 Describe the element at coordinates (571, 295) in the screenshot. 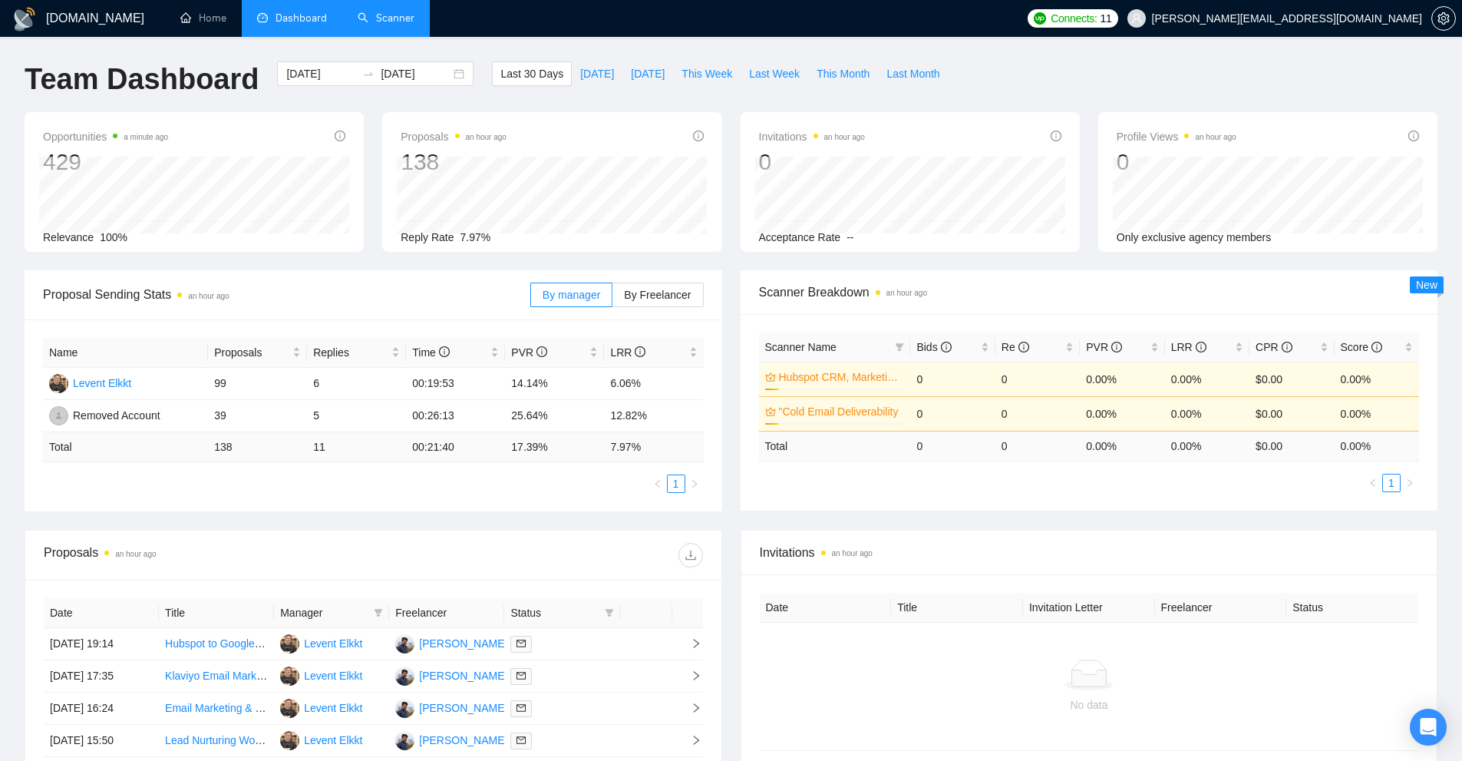

I see `span: By manager` at that location.